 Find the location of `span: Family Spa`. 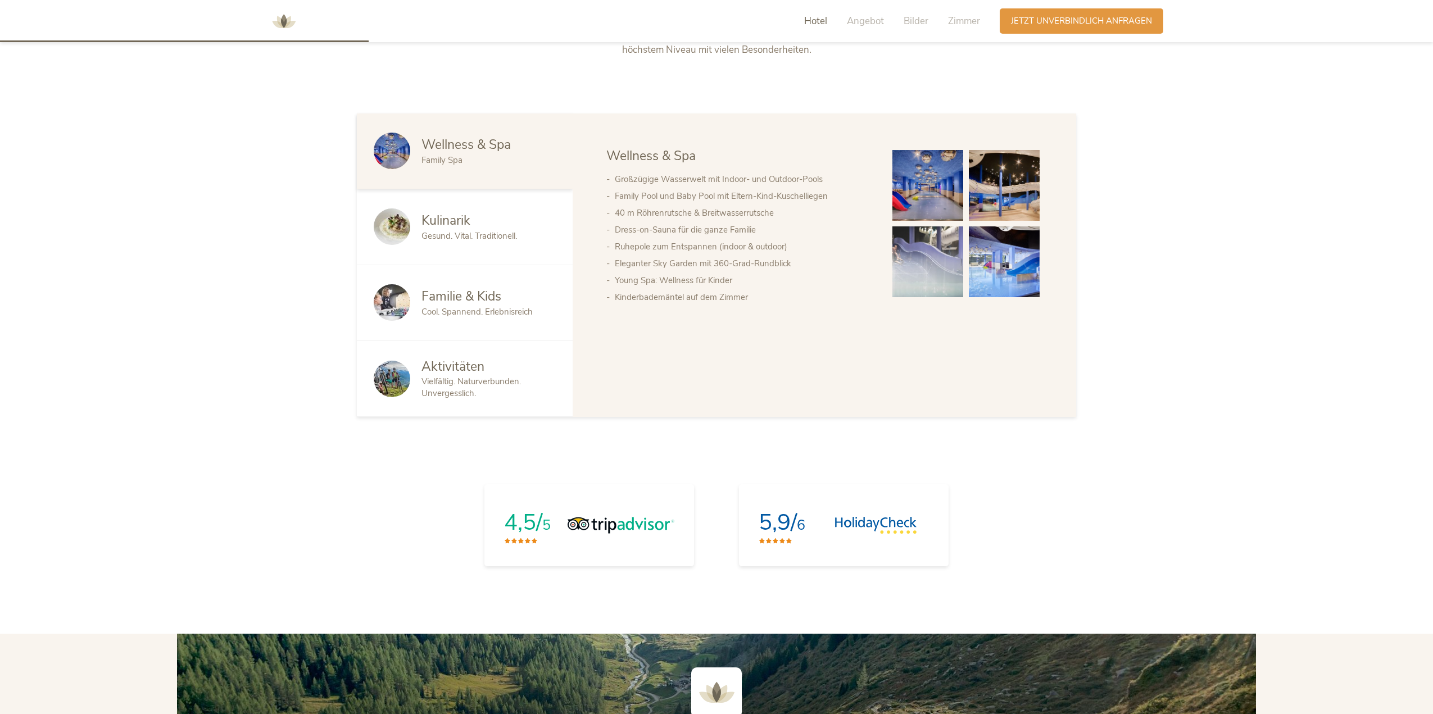

span: Family Spa is located at coordinates (442, 160).